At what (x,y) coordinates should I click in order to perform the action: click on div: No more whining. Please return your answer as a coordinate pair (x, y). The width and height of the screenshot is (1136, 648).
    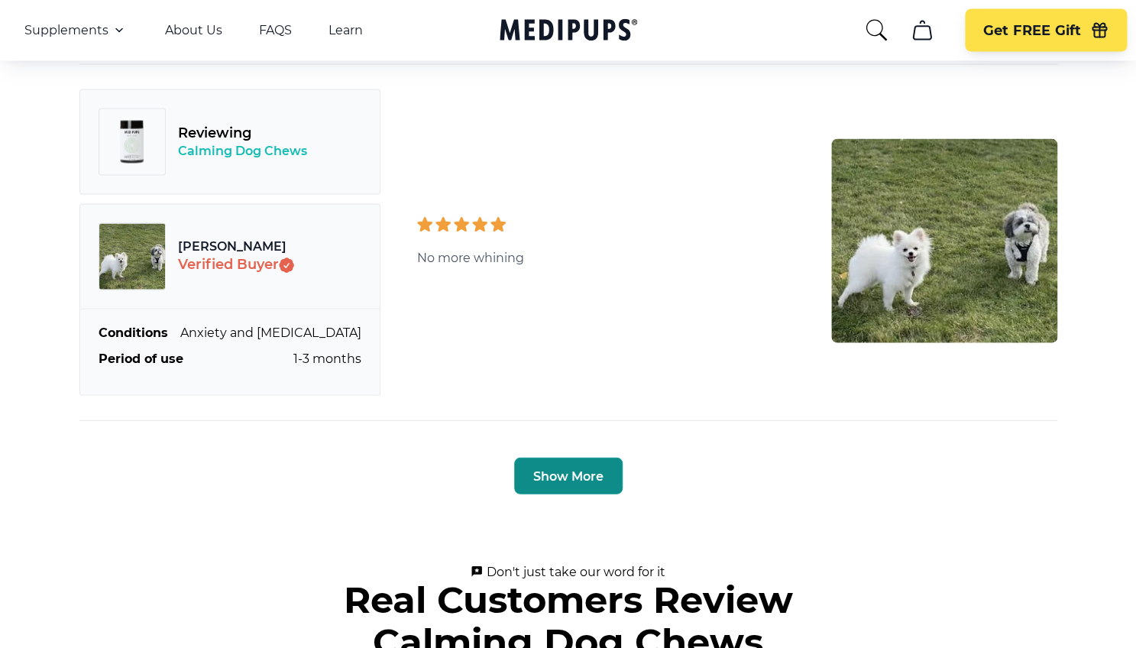
    Looking at the image, I should click on (605, 242).